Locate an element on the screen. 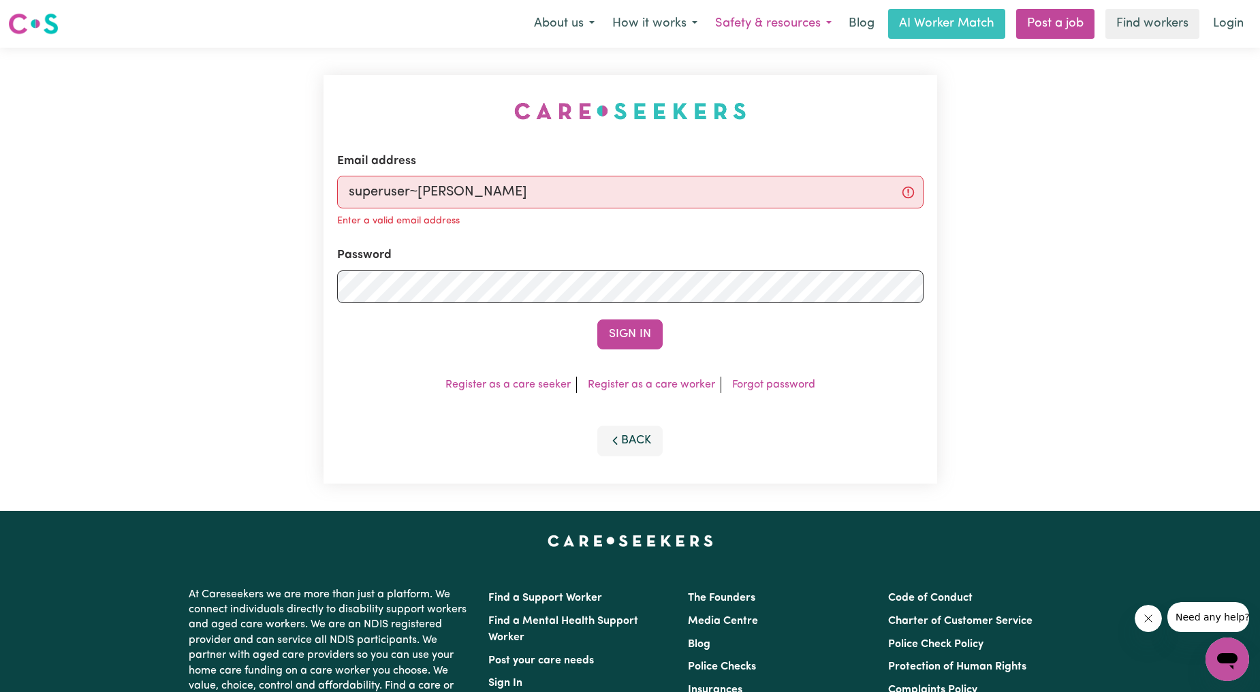 The height and width of the screenshot is (692, 1260). a: Find a Support Worker is located at coordinates (545, 598).